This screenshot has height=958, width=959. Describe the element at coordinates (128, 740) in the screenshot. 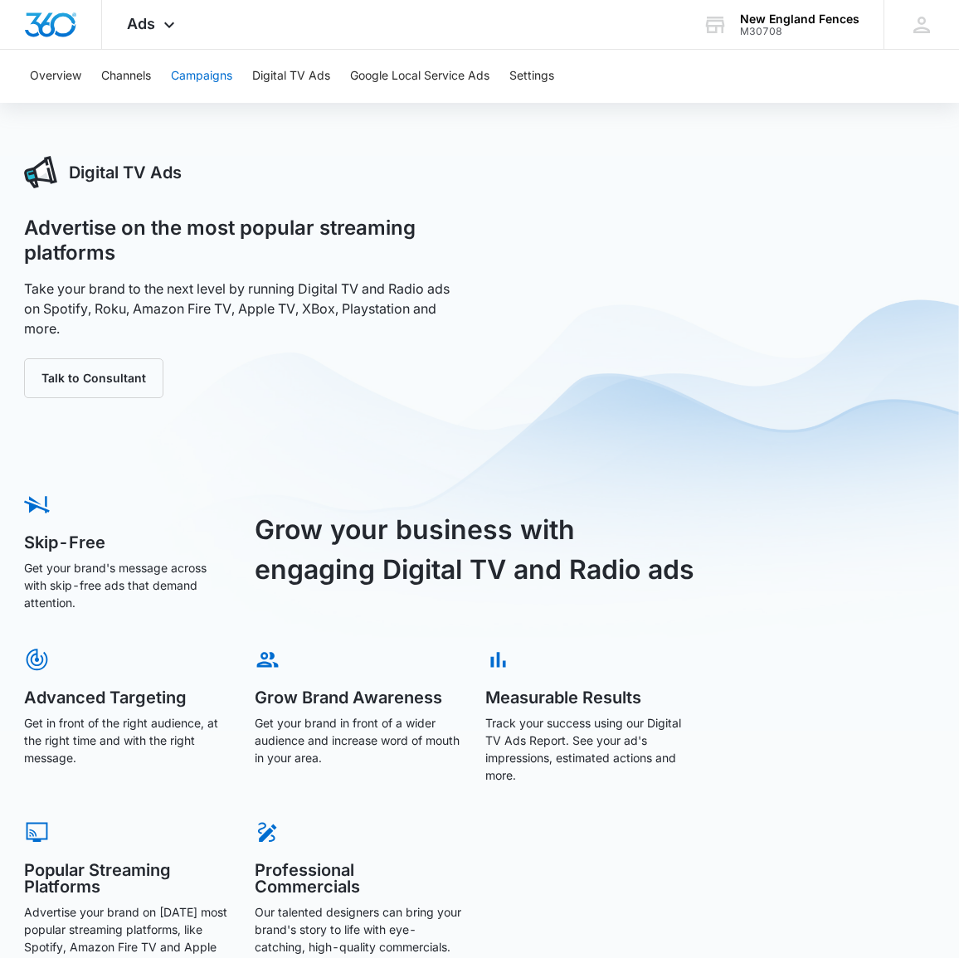

I see `p: Get in front of the right audience, at the right time and with the right message.` at that location.